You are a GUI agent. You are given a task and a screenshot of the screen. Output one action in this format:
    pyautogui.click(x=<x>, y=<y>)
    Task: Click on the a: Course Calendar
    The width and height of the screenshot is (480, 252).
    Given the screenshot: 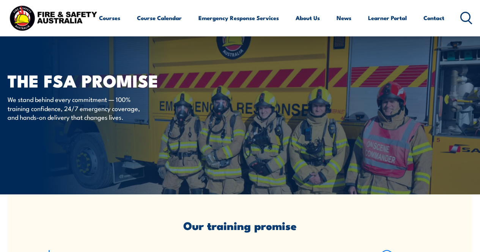 What is the action you would take?
    pyautogui.click(x=159, y=18)
    